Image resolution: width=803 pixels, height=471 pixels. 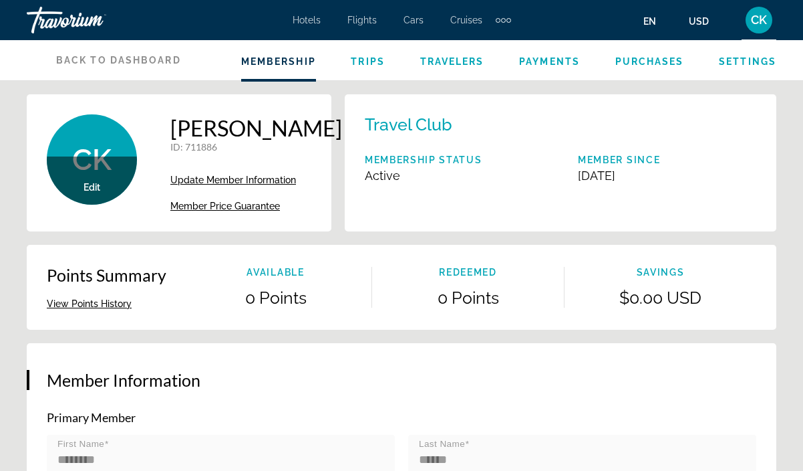 I want to click on a: Travorium, so click(x=94, y=20).